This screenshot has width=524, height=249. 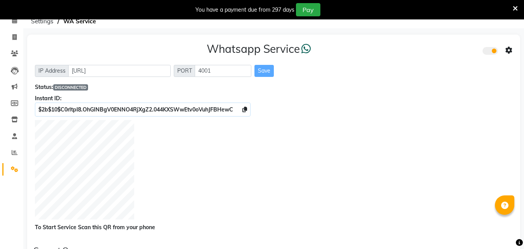 What do you see at coordinates (80, 21) in the screenshot?
I see `span: WA Service` at bounding box center [80, 21].